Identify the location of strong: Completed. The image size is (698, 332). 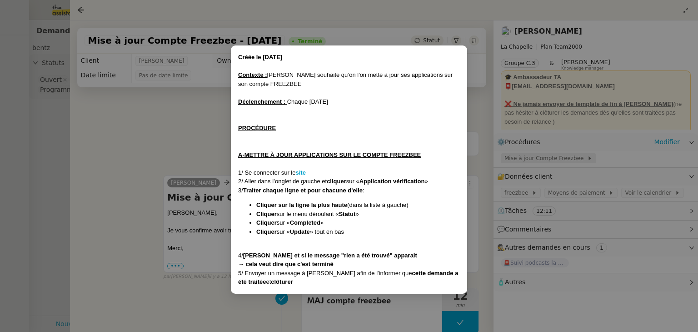
(305, 222).